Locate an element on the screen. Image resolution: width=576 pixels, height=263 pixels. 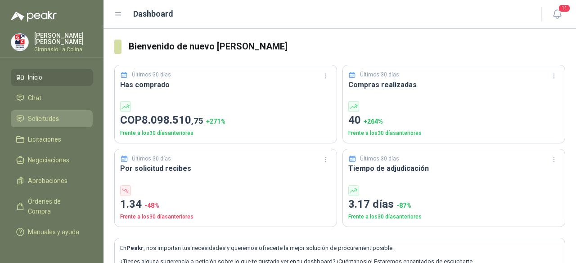
img: Logo peakr is located at coordinates (34, 16).